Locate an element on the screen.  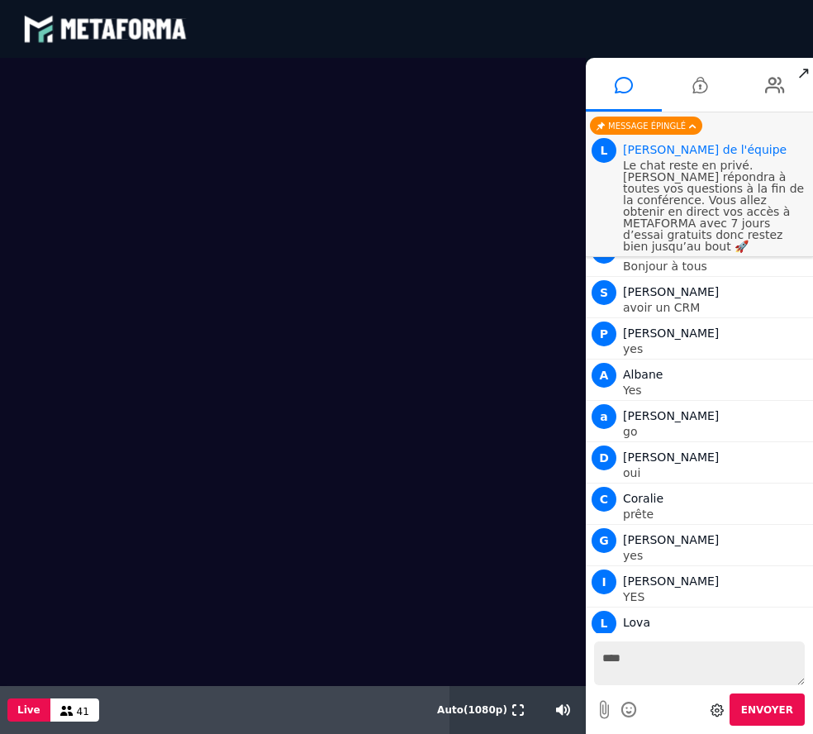
span: Coralie is located at coordinates (643, 498).